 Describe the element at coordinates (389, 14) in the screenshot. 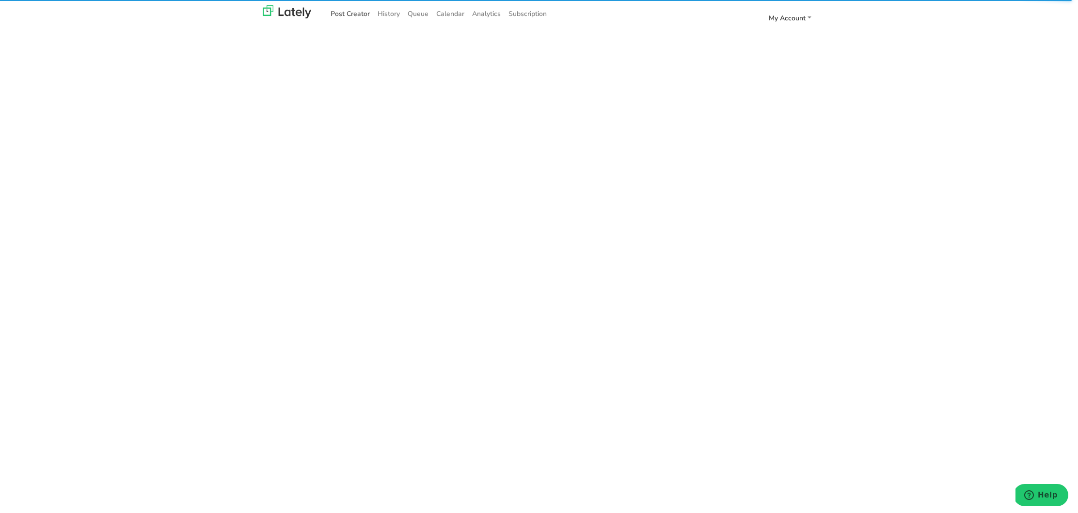

I see `a: History` at that location.